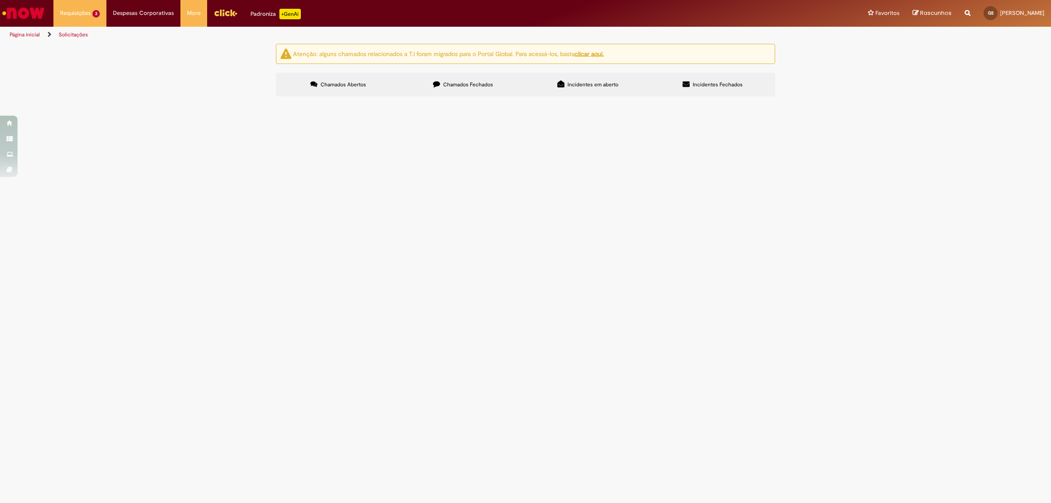 The image size is (1051, 503). Describe the element at coordinates (468, 85) in the screenshot. I see `span: Chamados Fechados` at that location.